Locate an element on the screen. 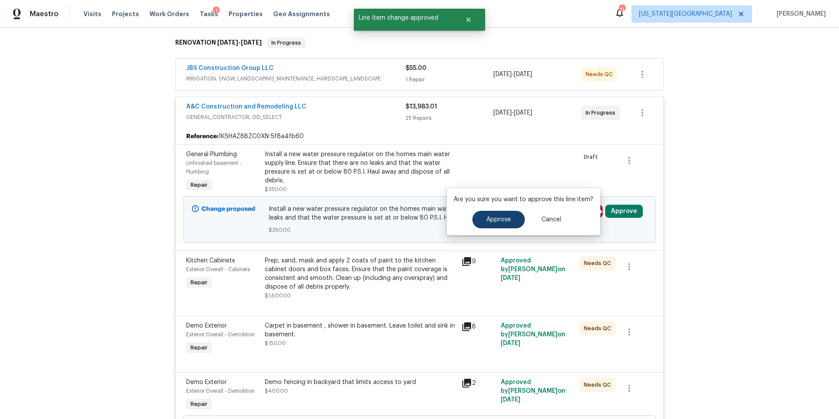 The width and height of the screenshot is (839, 419). div: 1 Repair is located at coordinates (449, 80).